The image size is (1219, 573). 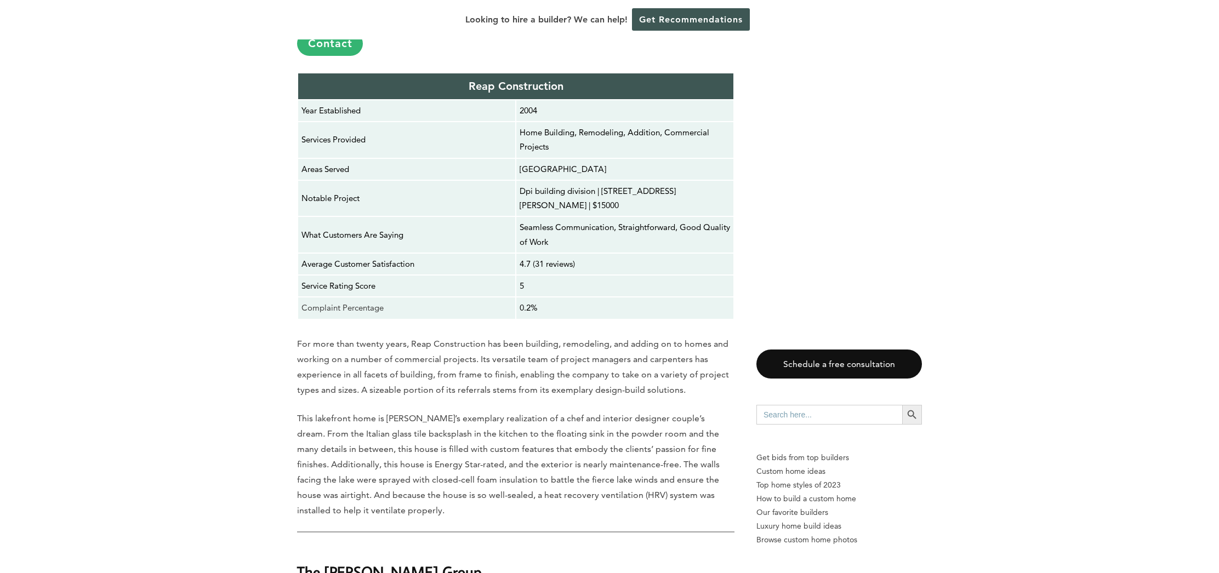 I want to click on a: Schedule a free consultation, so click(x=839, y=364).